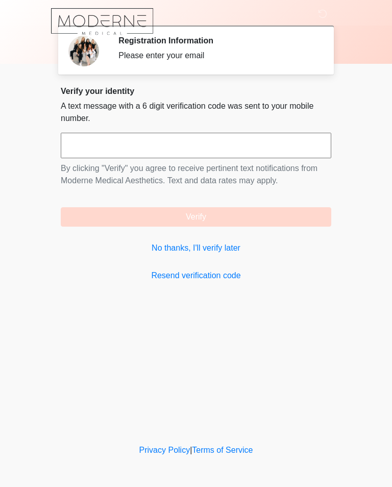 The width and height of the screenshot is (392, 487). I want to click on h2: Verify your identity, so click(196, 91).